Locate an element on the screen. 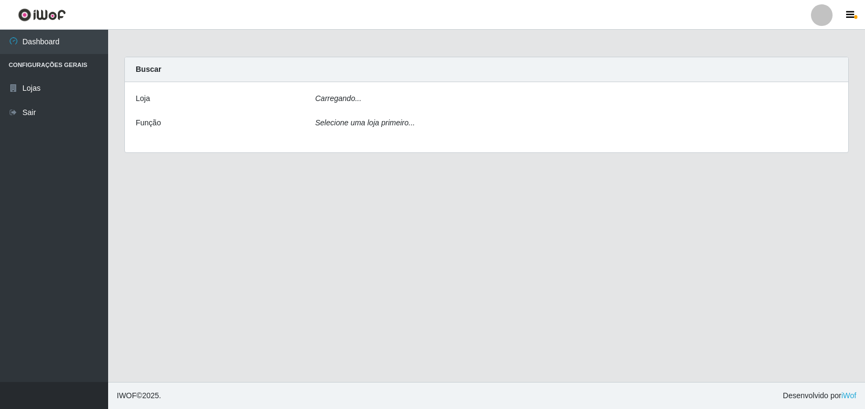 The width and height of the screenshot is (865, 409). label: Loja is located at coordinates (143, 98).